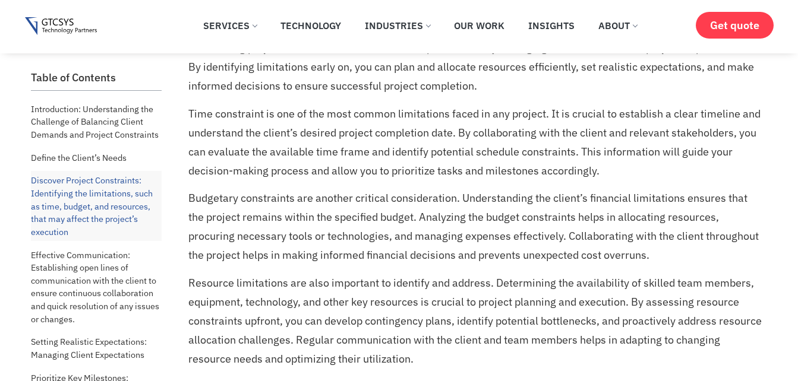 This screenshot has height=381, width=798. What do you see at coordinates (96, 122) in the screenshot?
I see `a: Introduction: Understanding the Challenge of Balancing Client Demands and Project Constraints` at bounding box center [96, 122].